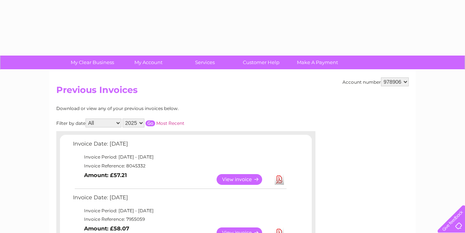 This screenshot has height=233, width=465. What do you see at coordinates (261, 62) in the screenshot?
I see `a: Customer Help` at bounding box center [261, 62].